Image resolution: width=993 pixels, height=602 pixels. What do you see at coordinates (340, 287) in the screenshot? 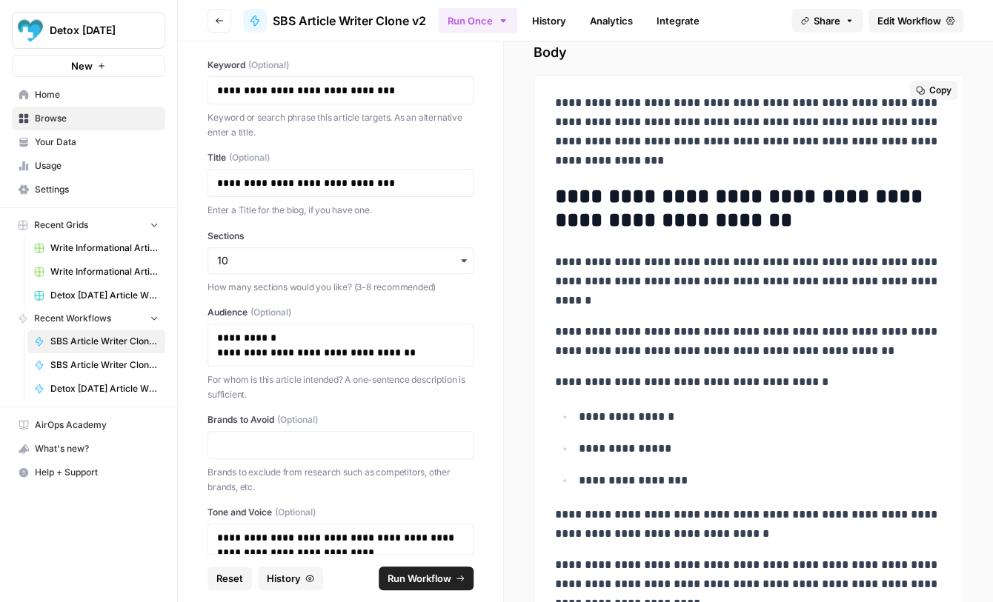
I see `p: How many sections would you like? (3-8 recommended)` at bounding box center [340, 287].